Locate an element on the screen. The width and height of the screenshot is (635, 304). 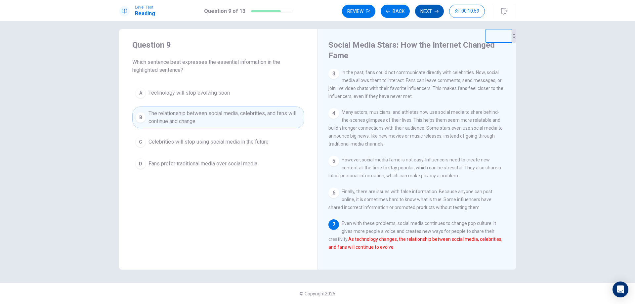
span: Level Test is located at coordinates (145, 7).